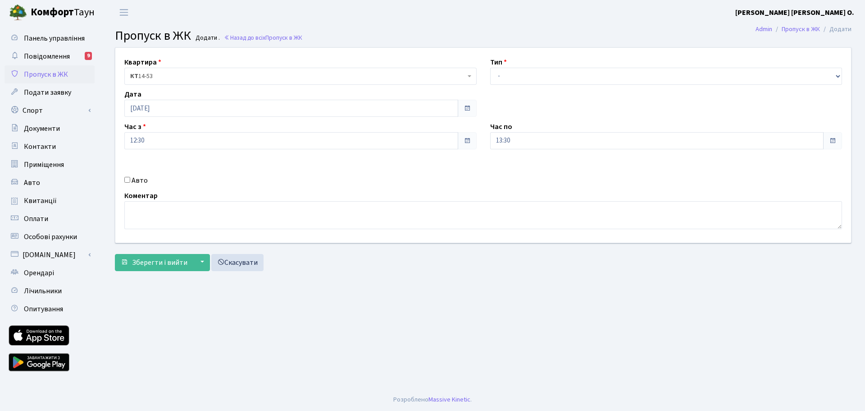  What do you see at coordinates (47, 92) in the screenshot?
I see `span: Подати заявку` at bounding box center [47, 92].